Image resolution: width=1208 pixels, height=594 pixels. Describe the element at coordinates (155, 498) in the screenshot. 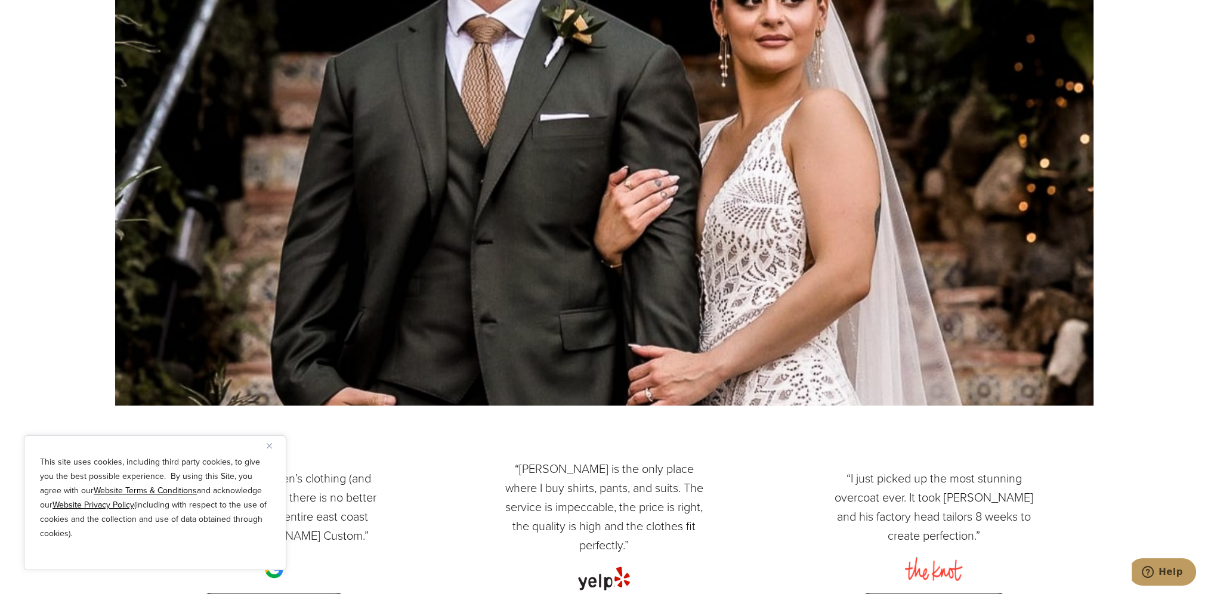

I see `p: This site uses cookies, including third party cookies, to give you the best possible experience. ...` at that location.